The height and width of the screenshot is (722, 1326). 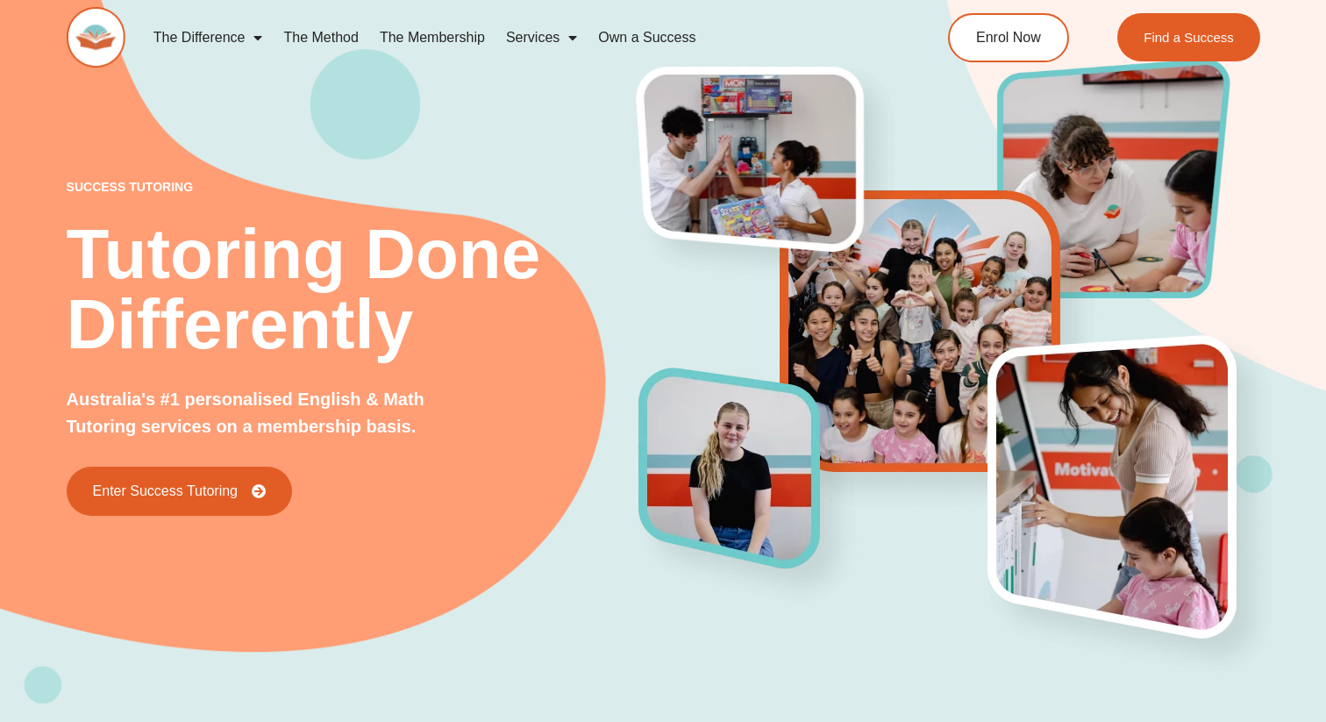 What do you see at coordinates (432, 38) in the screenshot?
I see `a: The Membership` at bounding box center [432, 38].